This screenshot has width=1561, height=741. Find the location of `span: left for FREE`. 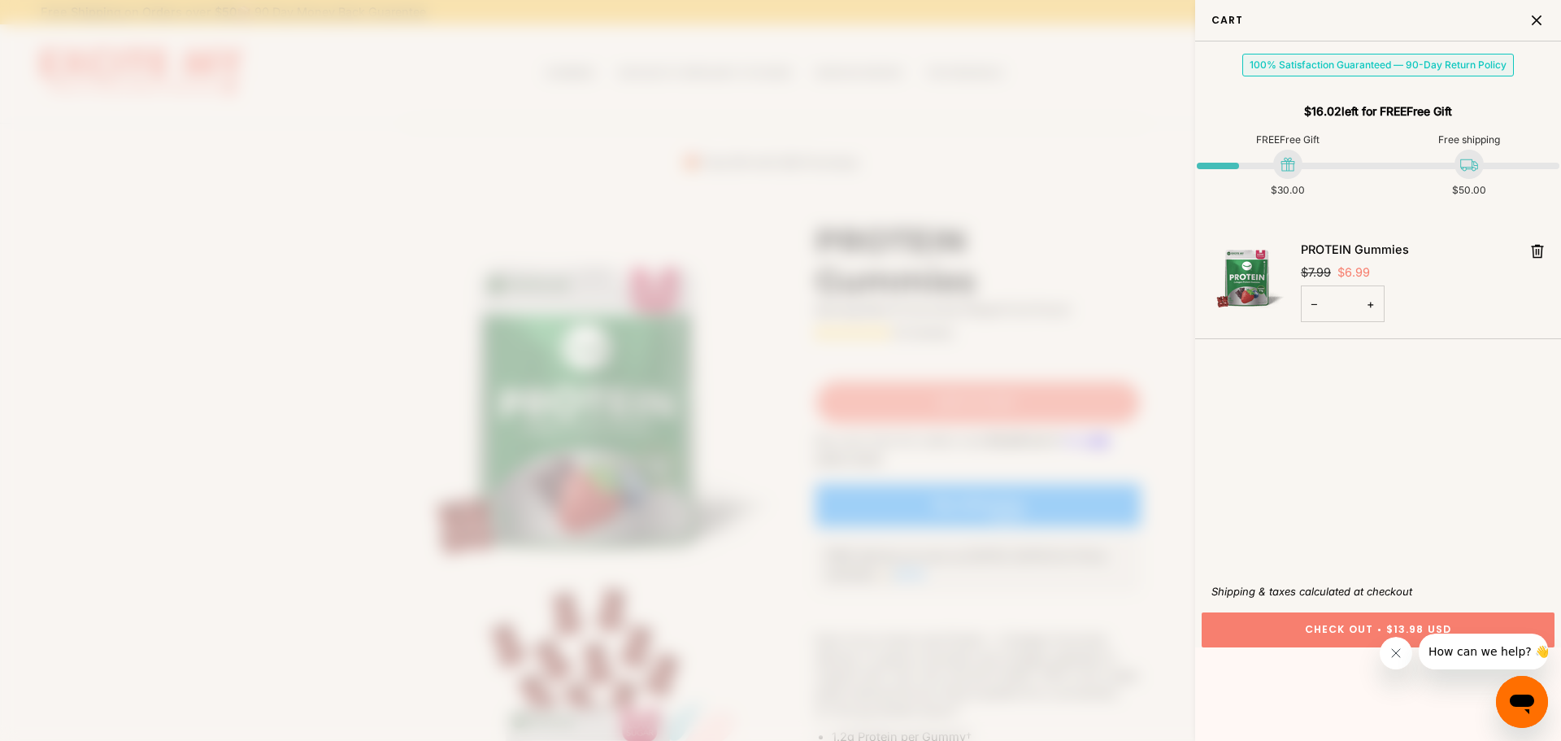

span: left for FREE is located at coordinates (1378, 111).